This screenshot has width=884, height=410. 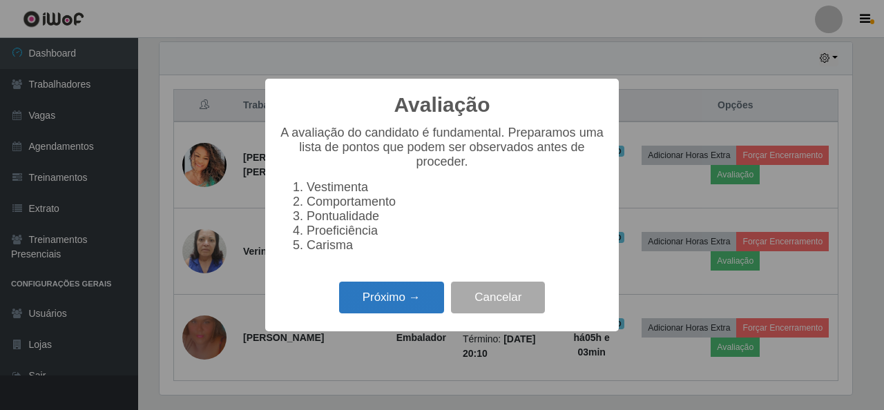 What do you see at coordinates (498, 298) in the screenshot?
I see `button: Cancelar` at bounding box center [498, 298].